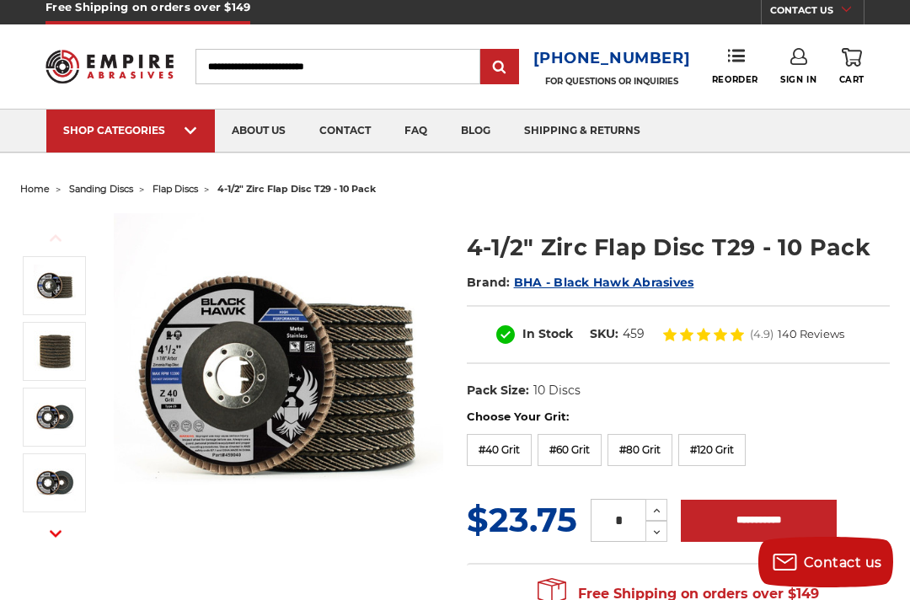 The width and height of the screenshot is (910, 600). What do you see at coordinates (110, 66) in the screenshot?
I see `img: Empire Abrasives` at bounding box center [110, 66].